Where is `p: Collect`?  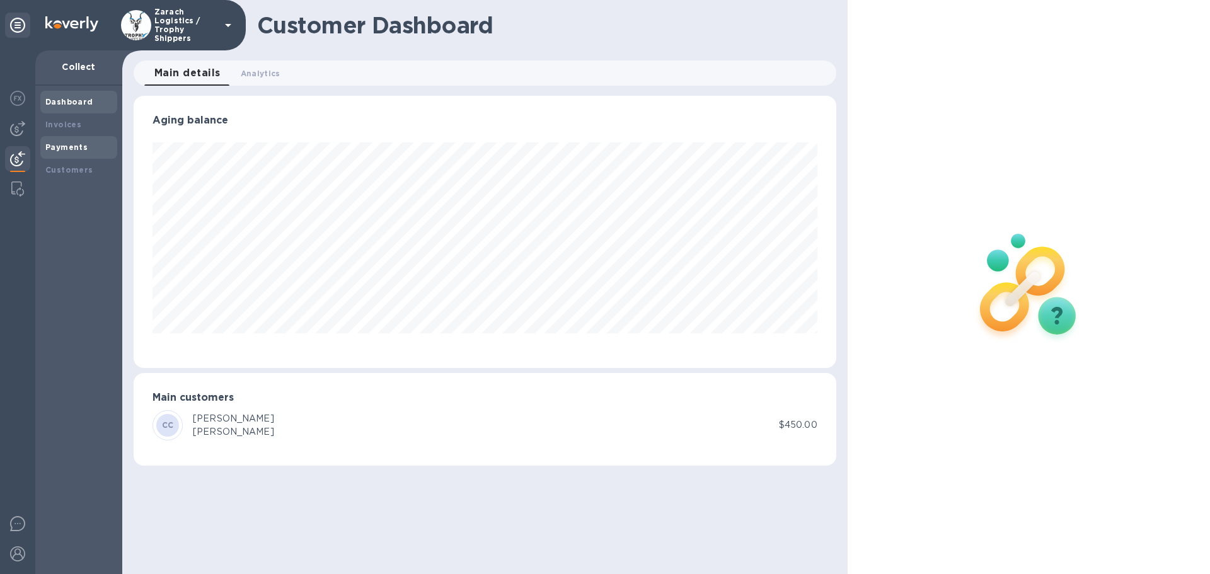 p: Collect is located at coordinates (79, 67).